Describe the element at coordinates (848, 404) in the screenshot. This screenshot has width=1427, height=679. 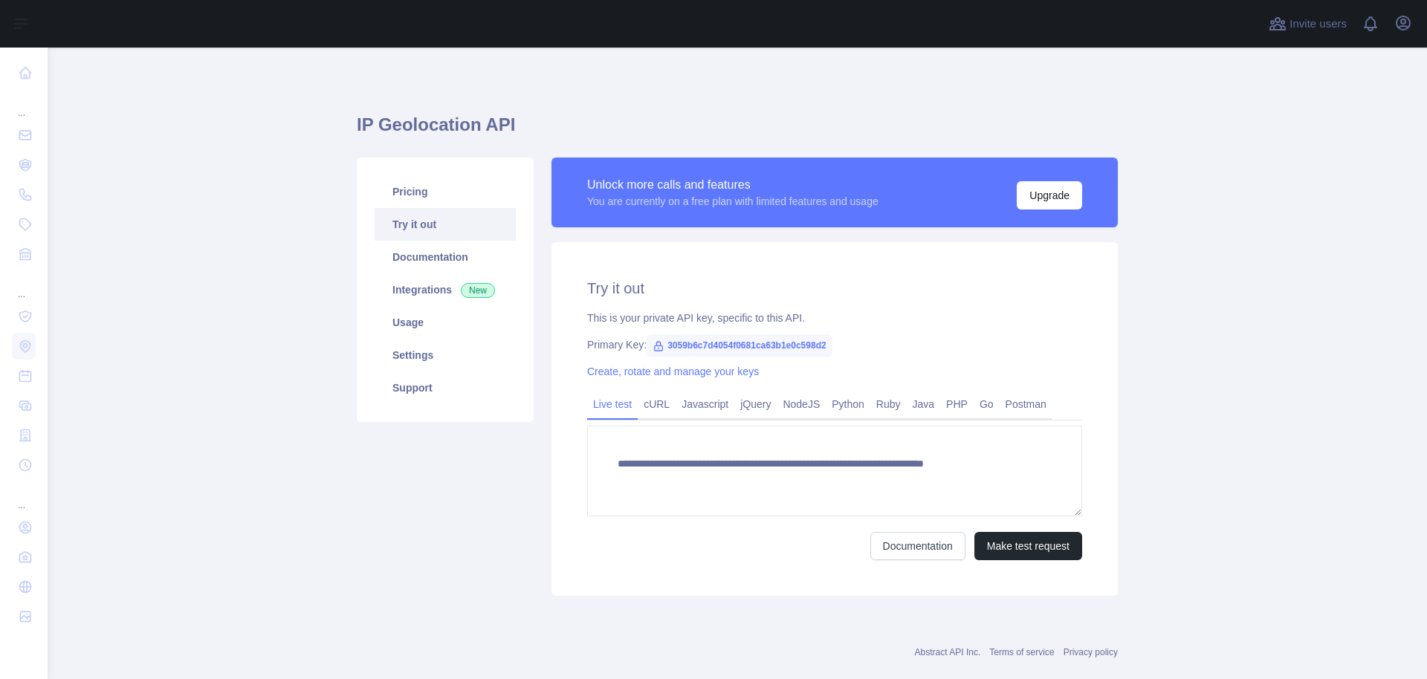
I see `a: Python` at that location.